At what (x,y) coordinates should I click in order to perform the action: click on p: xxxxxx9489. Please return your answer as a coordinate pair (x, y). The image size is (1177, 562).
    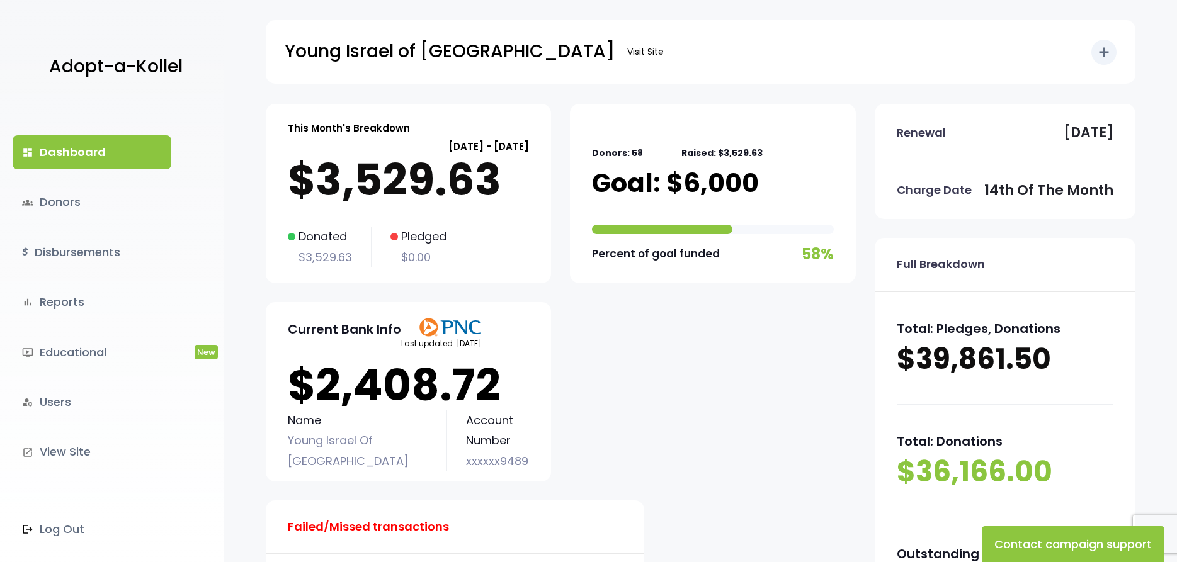
    Looking at the image, I should click on (497, 461).